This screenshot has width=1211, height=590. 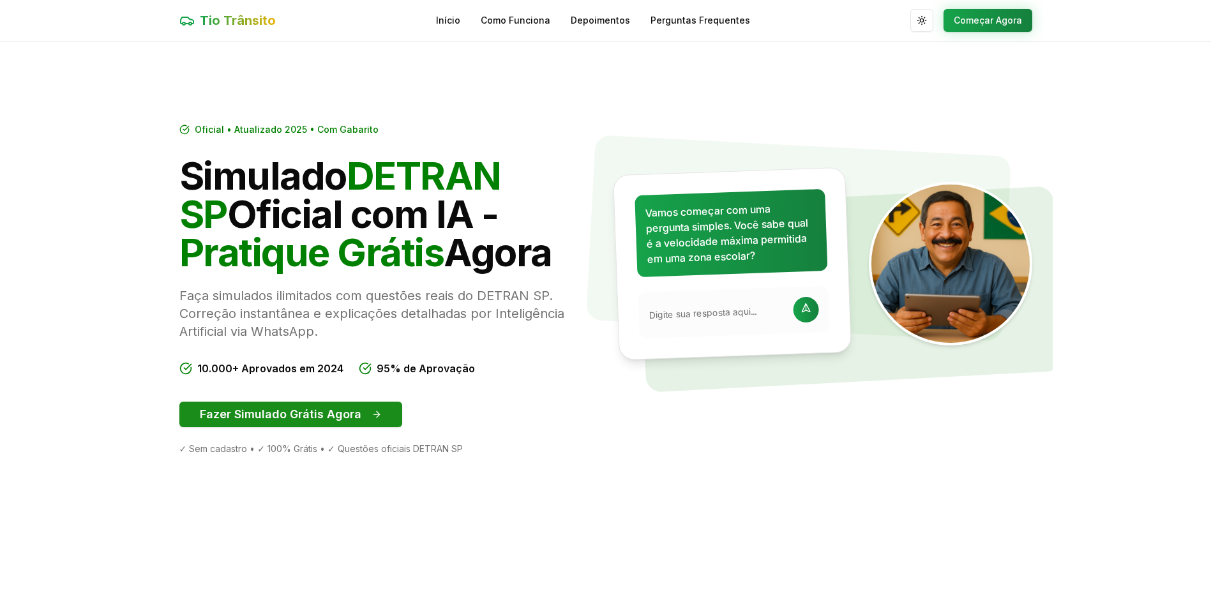 I want to click on a: Fazer Simulado Grátis Agora, so click(x=290, y=414).